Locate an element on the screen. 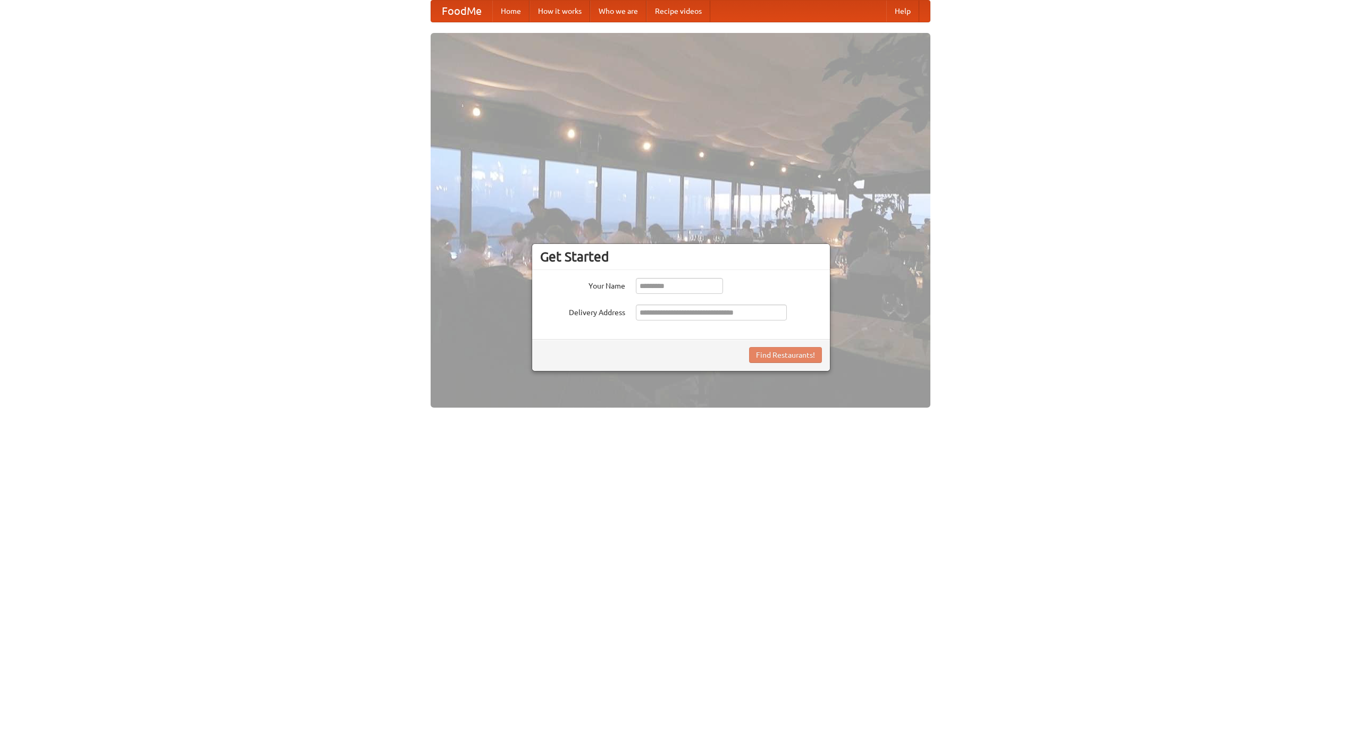 Image resolution: width=1361 pixels, height=752 pixels. a: Who we are is located at coordinates (618, 11).